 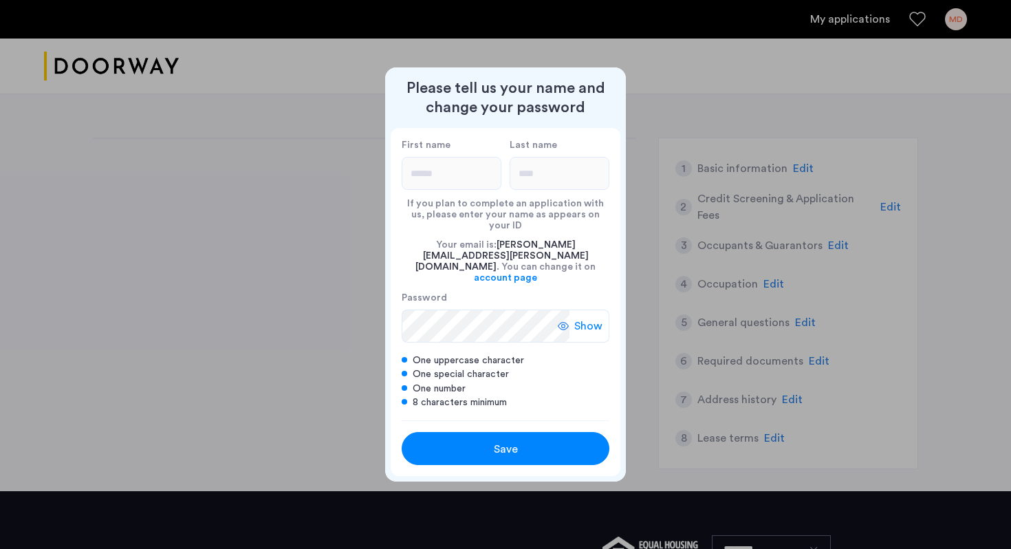 I want to click on span: Save, so click(x=506, y=449).